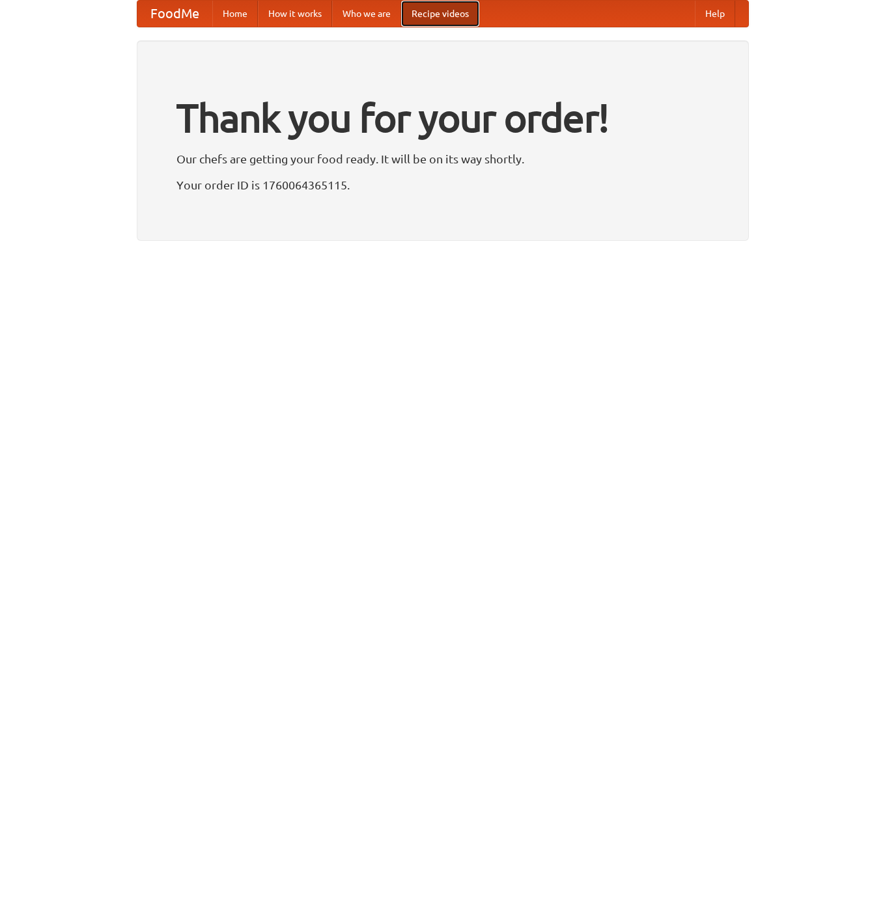 The height and width of the screenshot is (921, 885). I want to click on p: Our chefs are getting your food ready. It will be on its way shortly., so click(443, 159).